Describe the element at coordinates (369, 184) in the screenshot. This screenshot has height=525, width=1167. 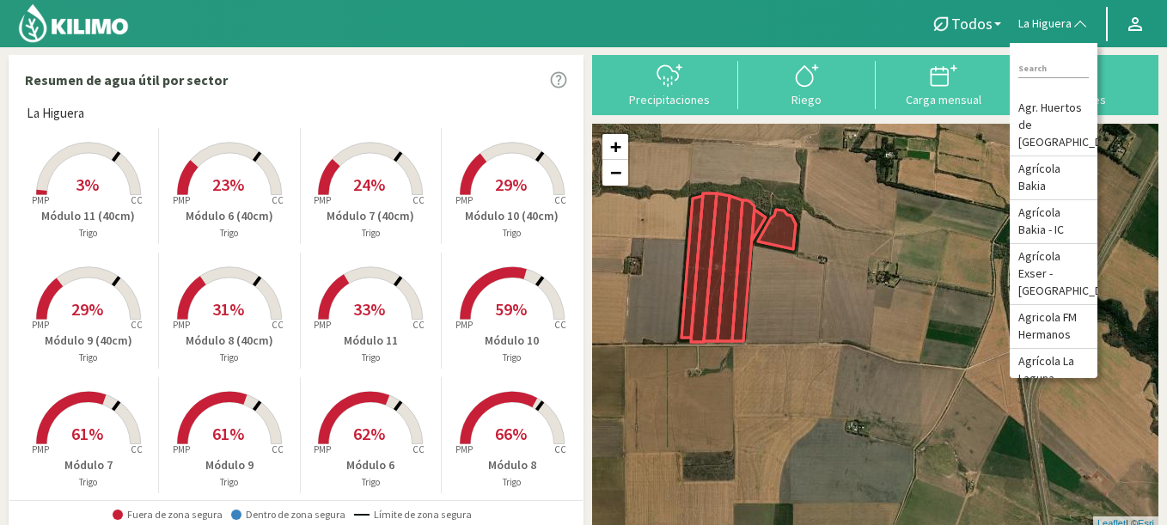
I see `span: 24%` at that location.